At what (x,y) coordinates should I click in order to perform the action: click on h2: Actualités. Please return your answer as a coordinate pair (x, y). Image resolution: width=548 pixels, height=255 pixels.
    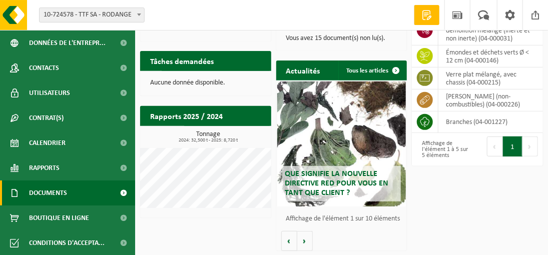
    Looking at the image, I should click on (303, 70).